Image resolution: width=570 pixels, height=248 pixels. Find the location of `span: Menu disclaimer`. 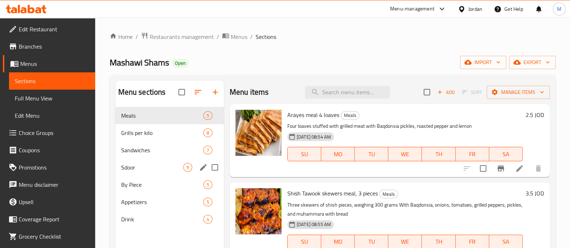

span: Menu disclaimer is located at coordinates (54, 185).